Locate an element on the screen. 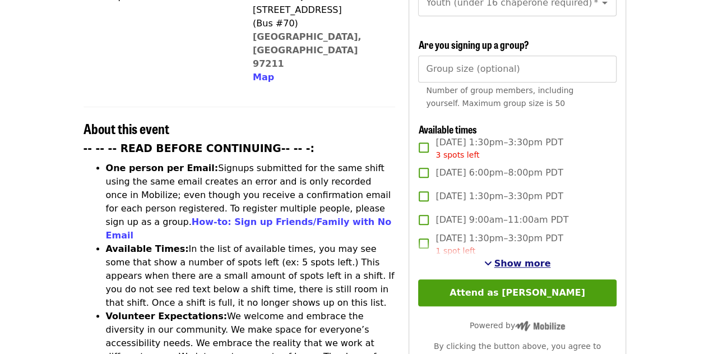 The width and height of the screenshot is (709, 354). span: Show more is located at coordinates (523, 263).